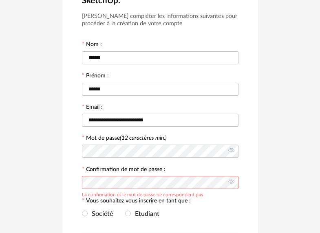  I want to click on span: Société, so click(100, 214).